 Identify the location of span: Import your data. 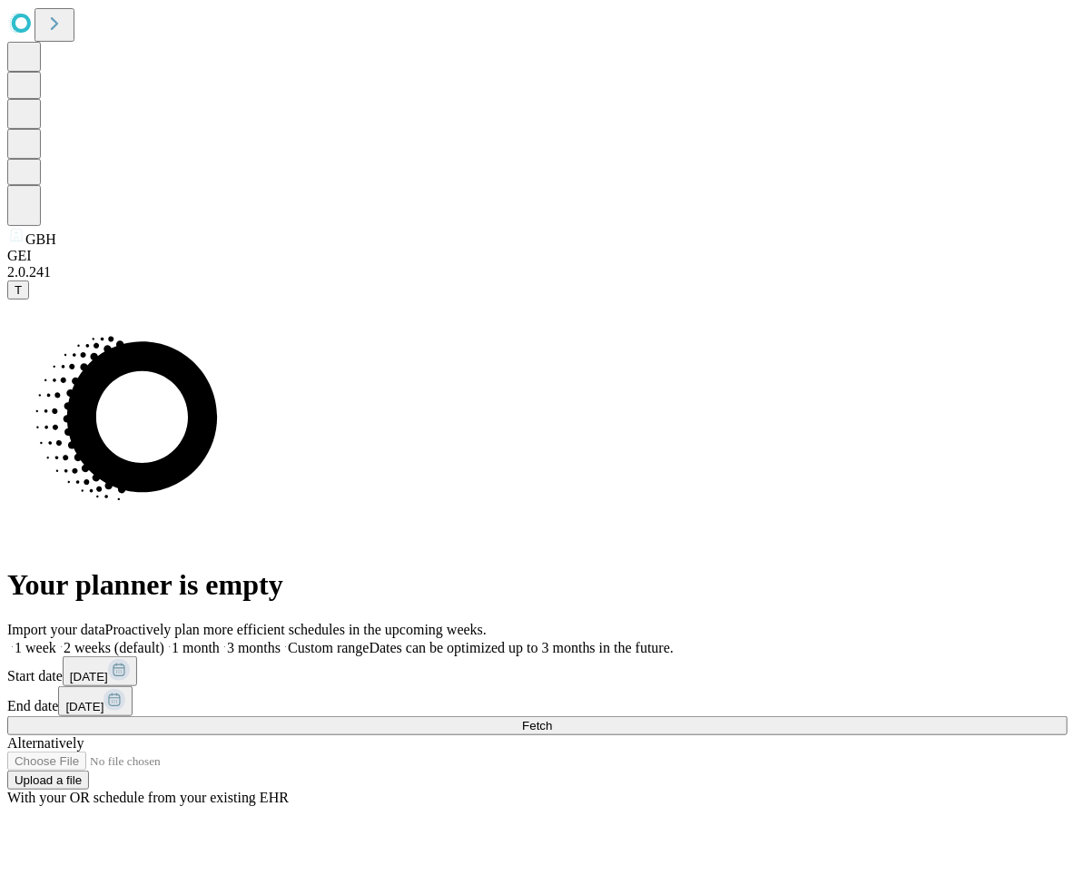
(56, 629).